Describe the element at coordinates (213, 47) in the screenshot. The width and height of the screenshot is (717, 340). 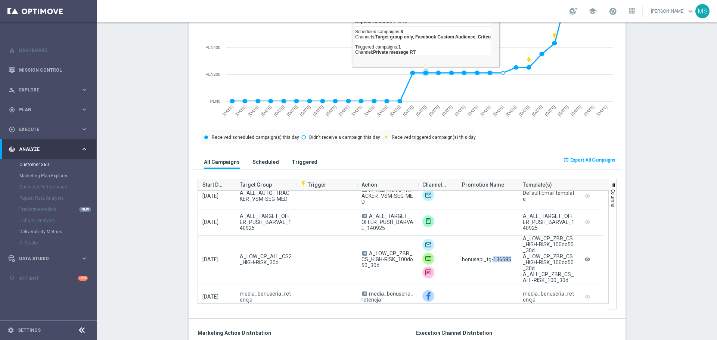
I see `text: PLN400` at that location.